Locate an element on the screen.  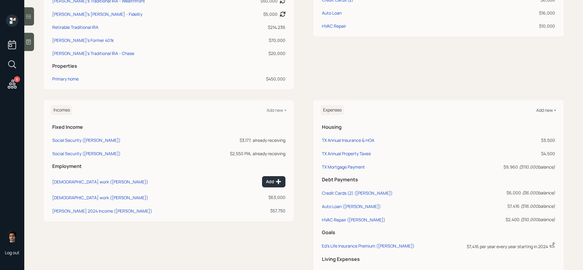
div: Primary home is located at coordinates (65, 79).